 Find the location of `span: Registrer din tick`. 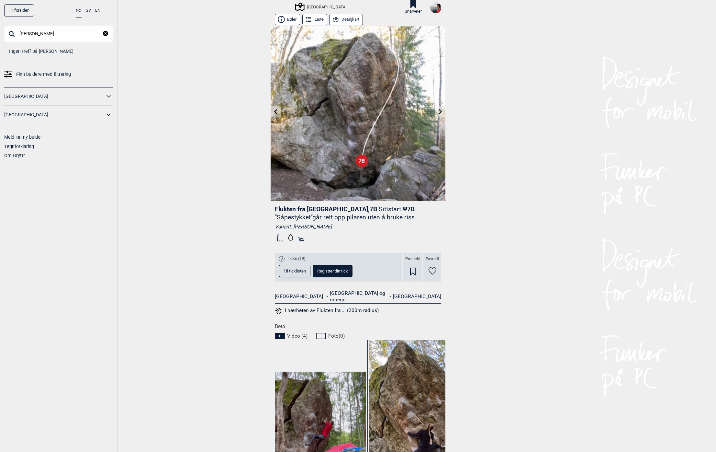

span: Registrer din tick is located at coordinates (332, 271).